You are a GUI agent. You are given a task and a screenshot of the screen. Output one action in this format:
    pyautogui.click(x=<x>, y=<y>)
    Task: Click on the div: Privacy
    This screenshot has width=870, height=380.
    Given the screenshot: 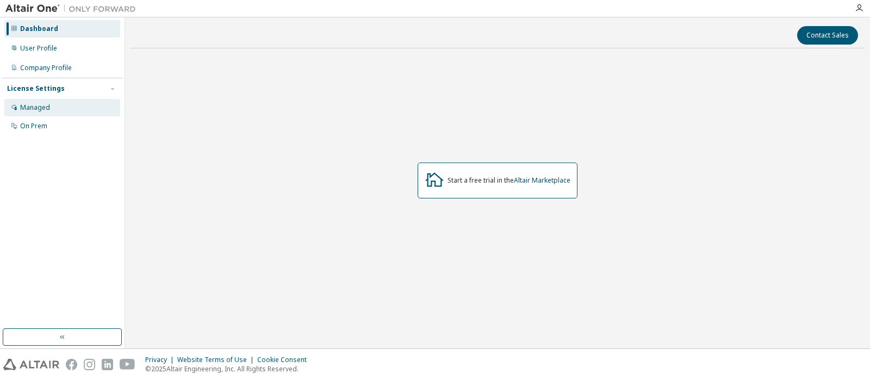 What is the action you would take?
    pyautogui.click(x=161, y=360)
    